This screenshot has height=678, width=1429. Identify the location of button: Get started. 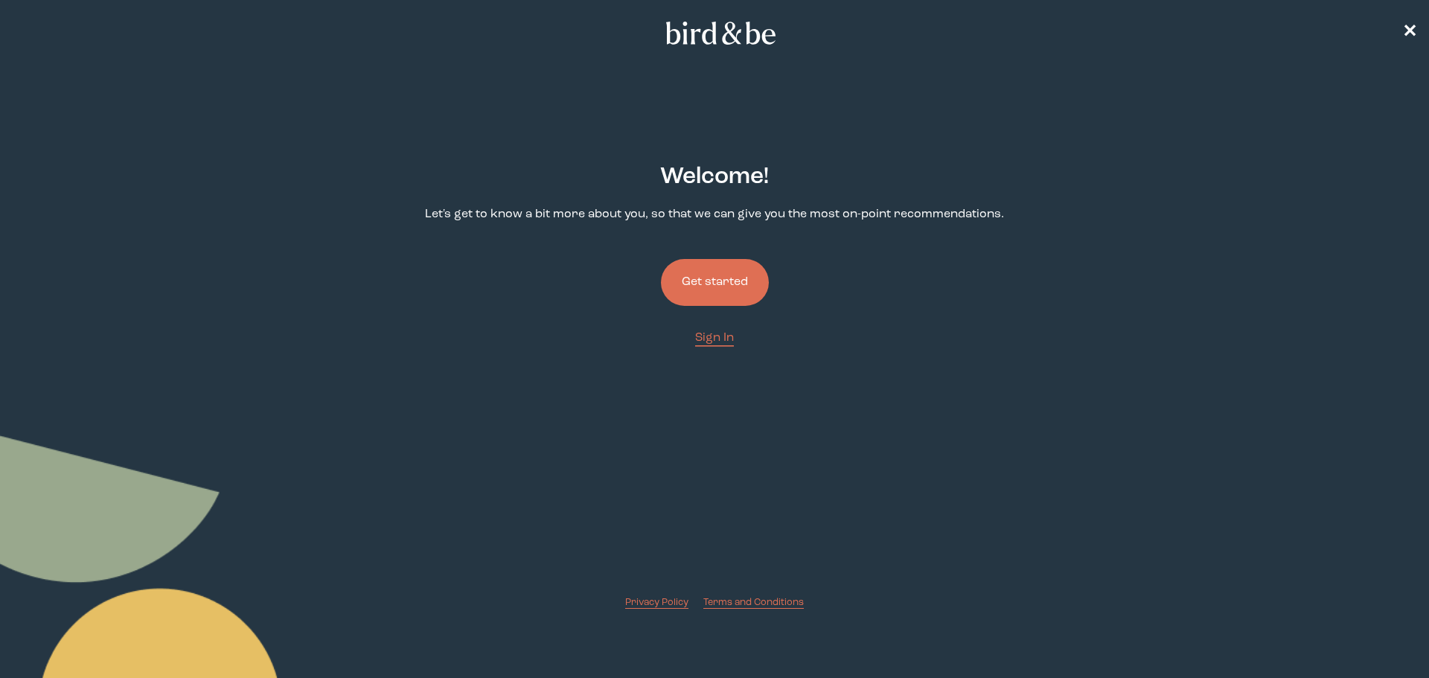
(714, 282).